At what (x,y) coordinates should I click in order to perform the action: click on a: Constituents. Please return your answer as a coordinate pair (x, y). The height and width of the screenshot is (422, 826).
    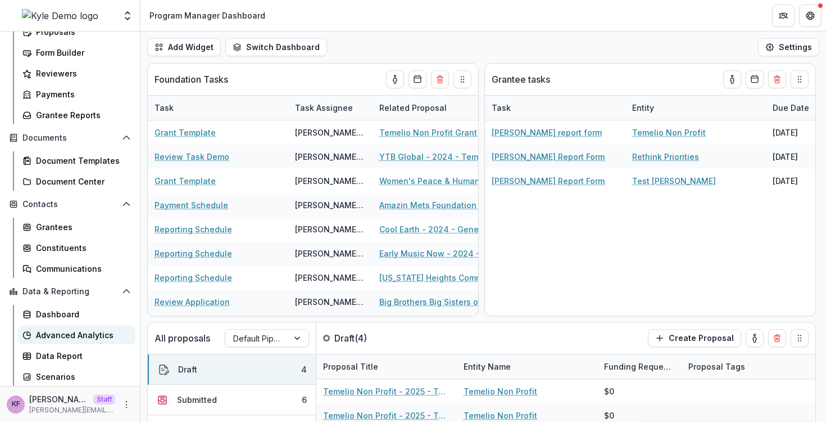
    Looking at the image, I should click on (76, 247).